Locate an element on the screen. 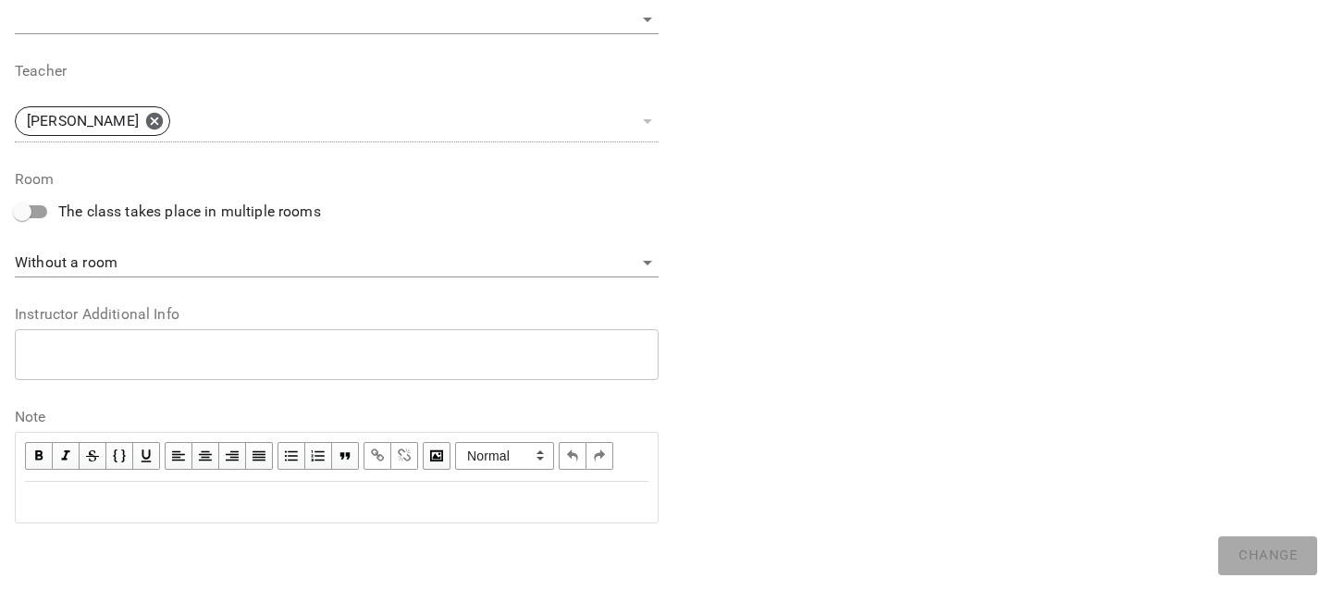  button: UL is located at coordinates (291, 456).